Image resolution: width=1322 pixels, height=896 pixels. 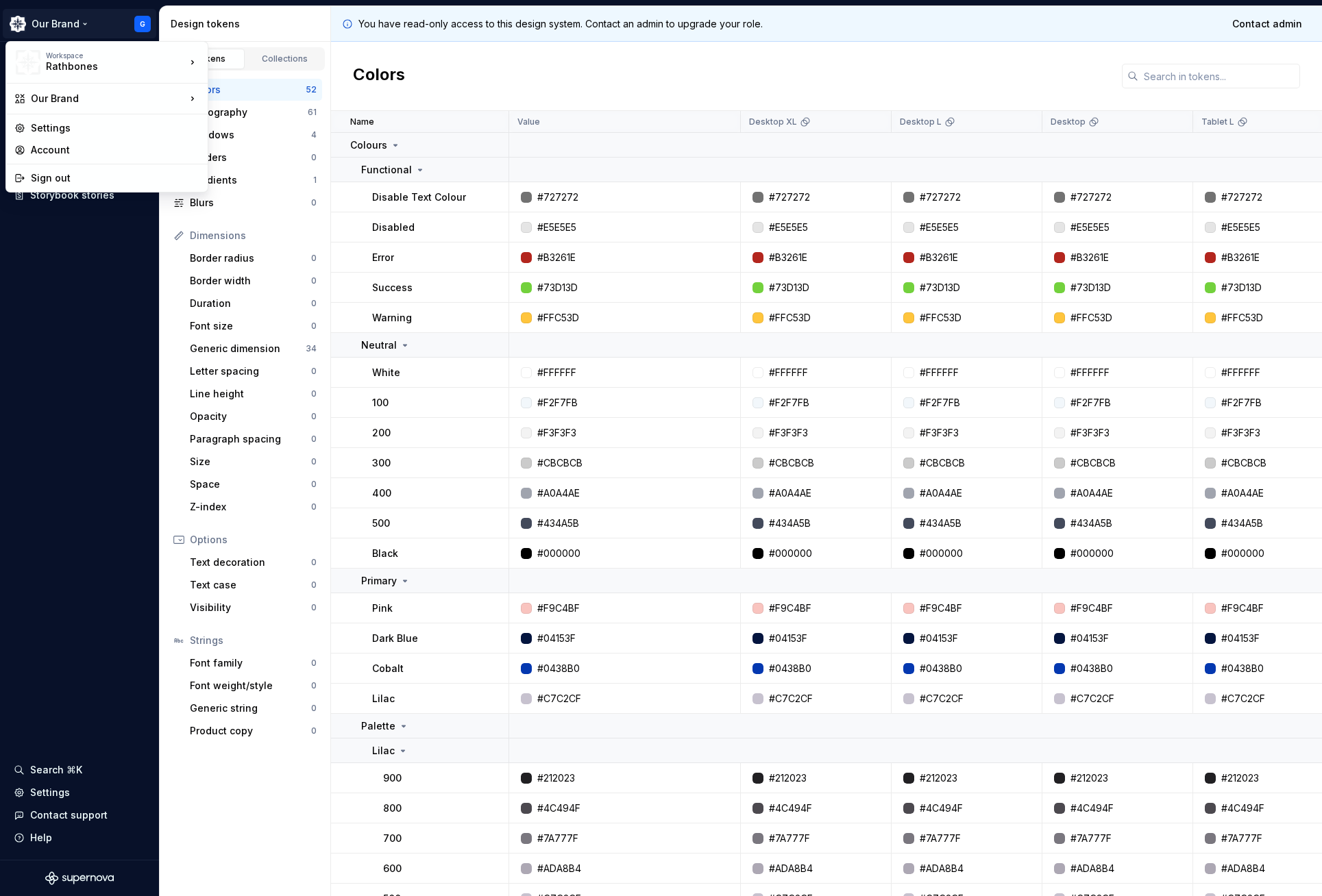 What do you see at coordinates (116, 56) in the screenshot?
I see `div: Workspace` at bounding box center [116, 56].